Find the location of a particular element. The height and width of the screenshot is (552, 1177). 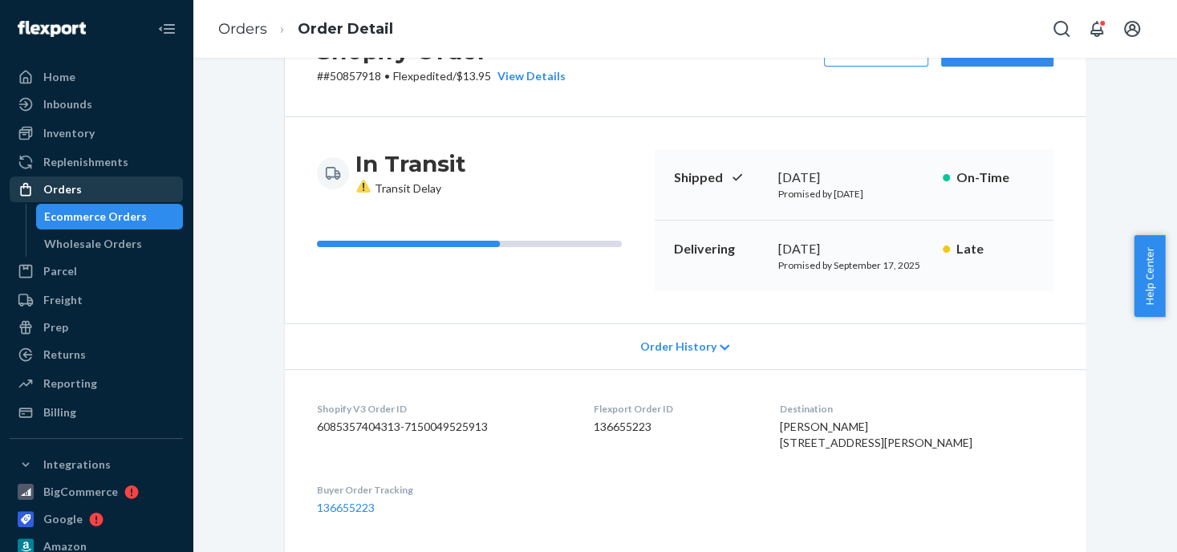

div: Replenishments is located at coordinates (86, 162).